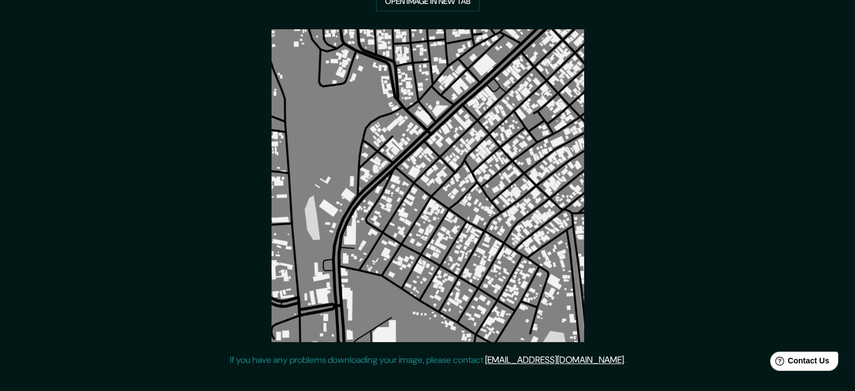  Describe the element at coordinates (53, 13) in the screenshot. I see `span: Contact Us` at that location.